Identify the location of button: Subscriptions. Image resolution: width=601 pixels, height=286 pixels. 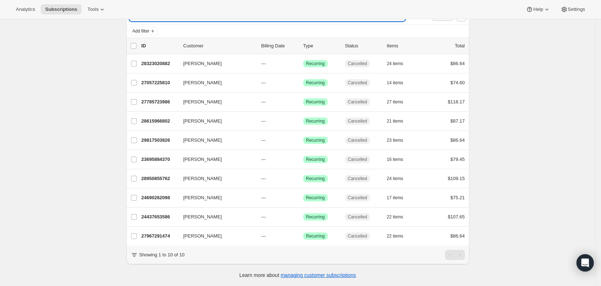
(61, 9).